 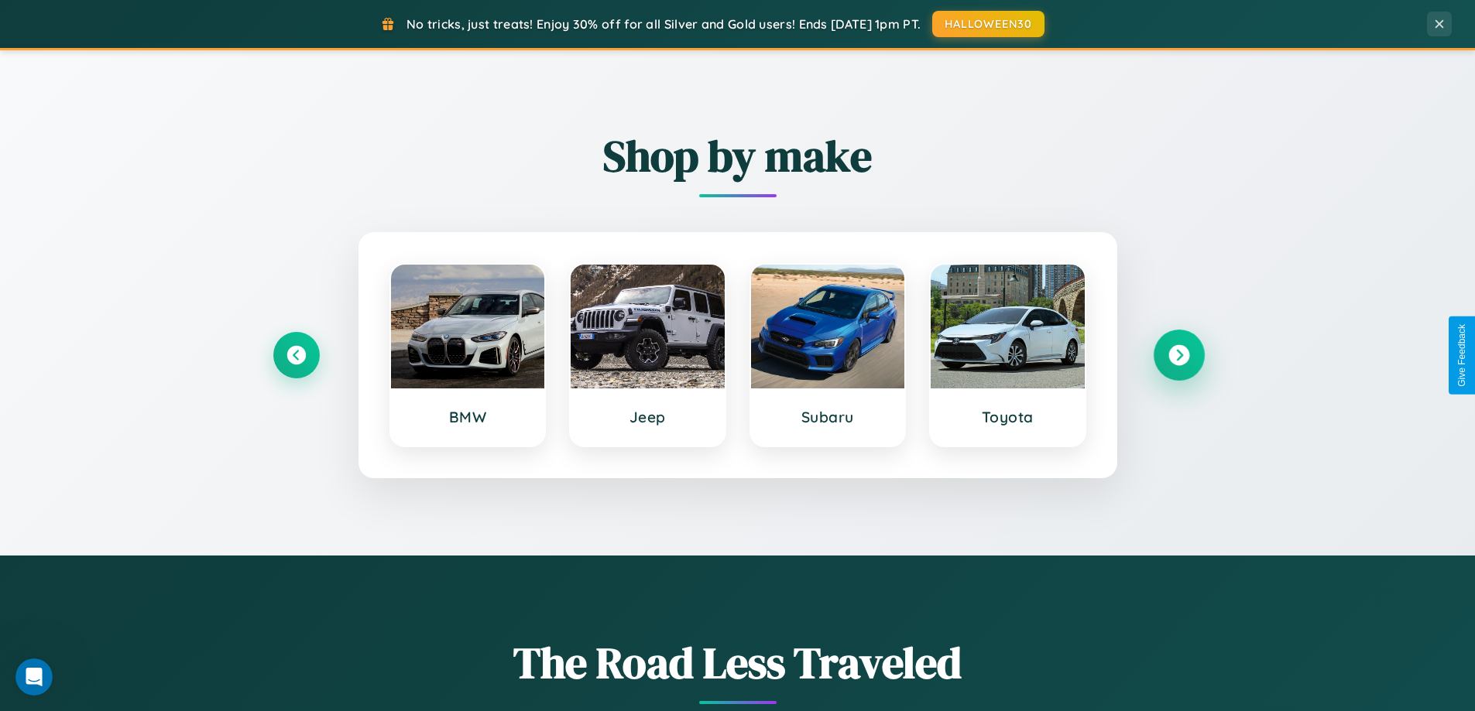 What do you see at coordinates (988, 24) in the screenshot?
I see `button: HALLOWEEN30` at bounding box center [988, 24].